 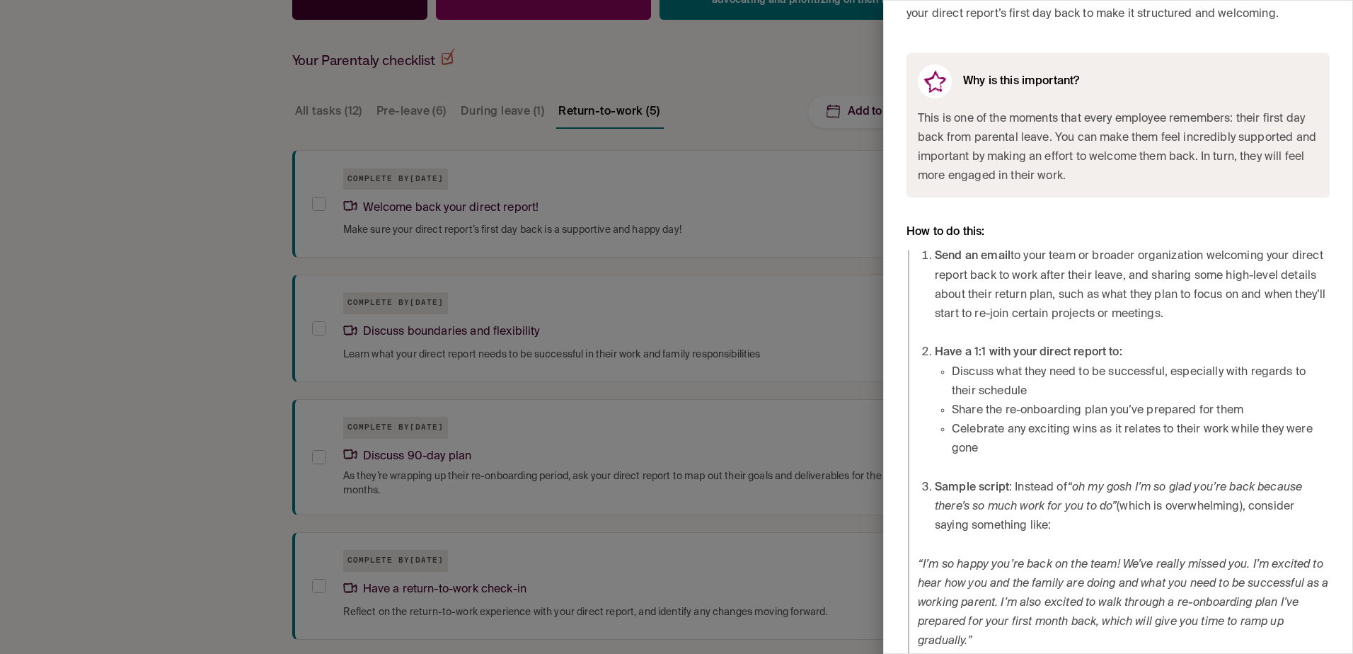 What do you see at coordinates (1141, 382) in the screenshot?
I see `li: Discuss what they need to be successful, especially with regards to their schedule` at bounding box center [1141, 382].